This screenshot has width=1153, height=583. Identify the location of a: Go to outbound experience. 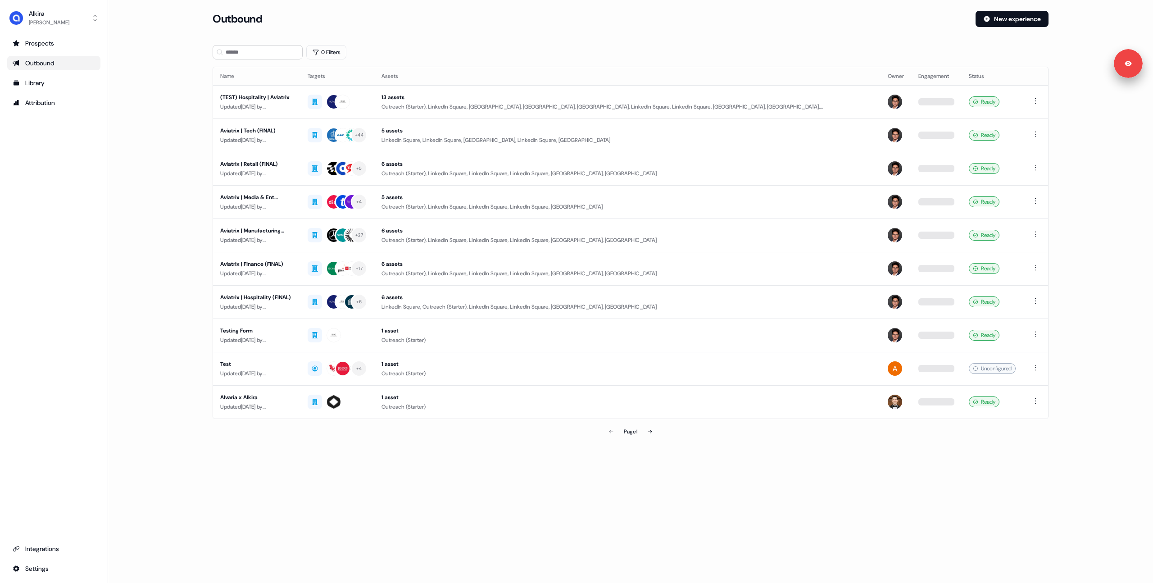
(54, 63).